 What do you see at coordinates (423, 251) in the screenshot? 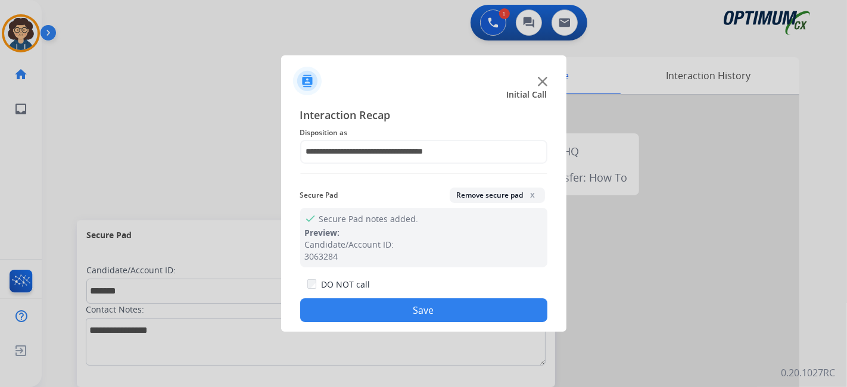
I see `div: Candidate/Account ID: 3063284` at bounding box center [423, 251].